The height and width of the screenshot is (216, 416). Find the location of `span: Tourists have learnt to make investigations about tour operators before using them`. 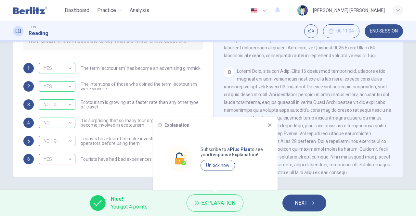

span: Tourists have learnt to make investigations about tour operators before using them is located at coordinates (142, 141).